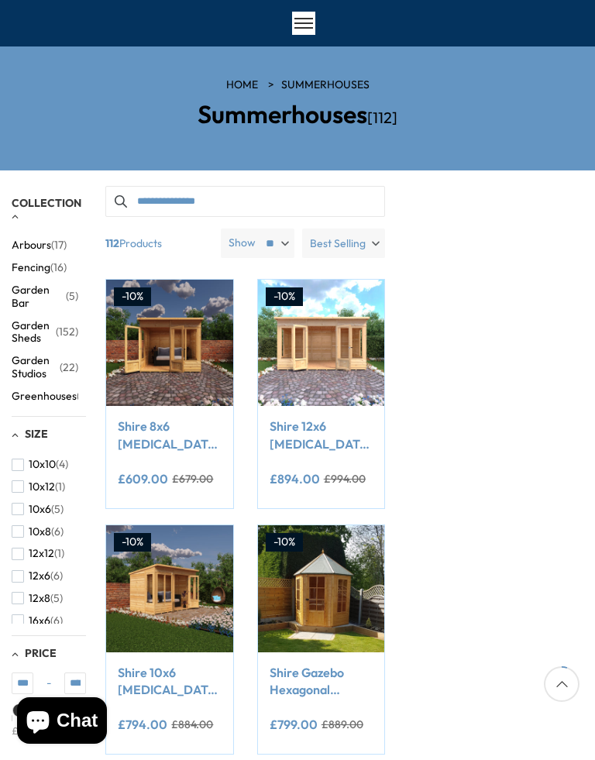  I want to click on ins: £894.00, so click(294, 479).